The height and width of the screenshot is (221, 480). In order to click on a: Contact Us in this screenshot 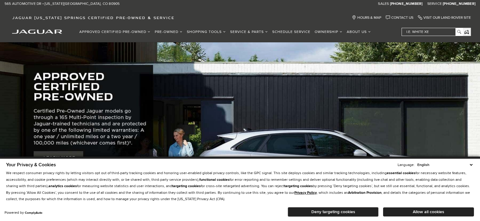, I will do `click(400, 18)`.